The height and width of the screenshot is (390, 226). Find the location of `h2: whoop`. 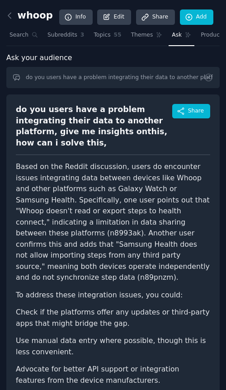

h2: whoop is located at coordinates (29, 15).